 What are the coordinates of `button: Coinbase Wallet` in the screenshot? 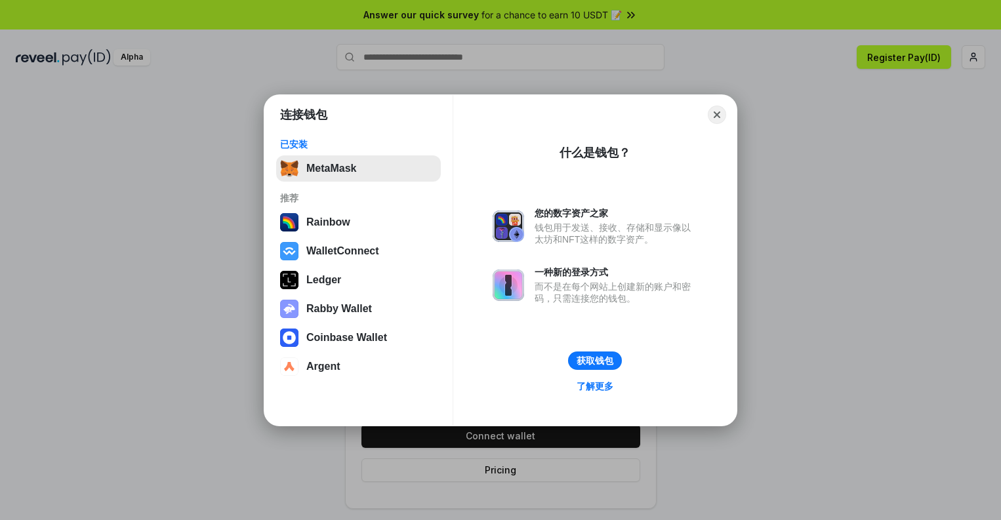 It's located at (358, 338).